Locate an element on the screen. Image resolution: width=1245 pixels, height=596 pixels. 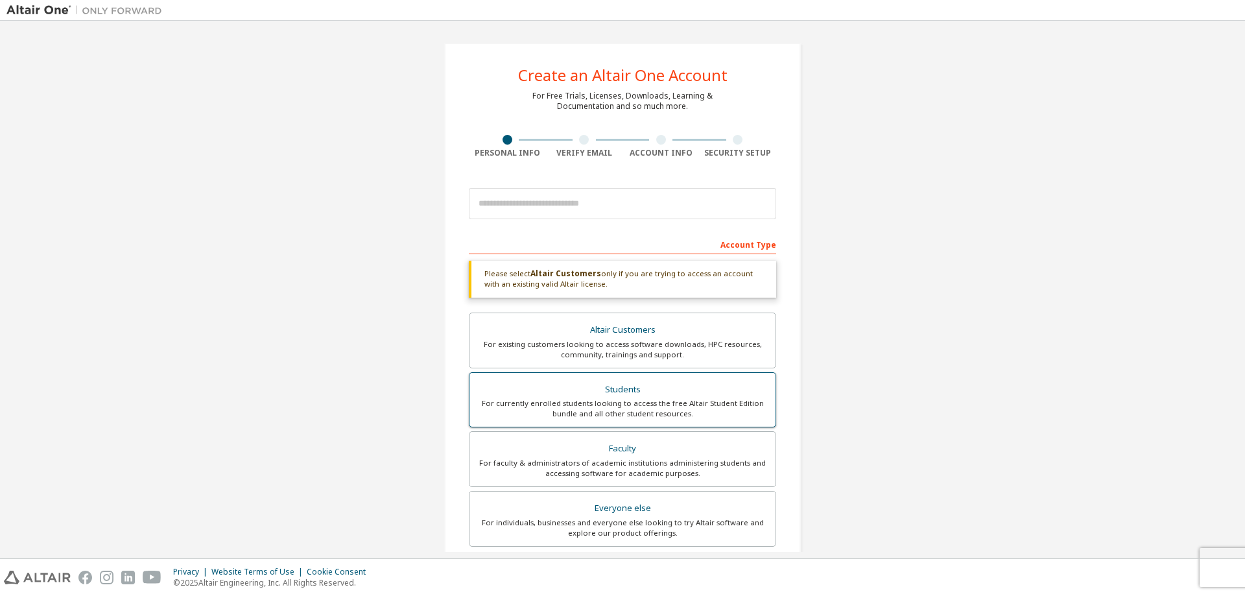
div: Cookie Consent is located at coordinates (340, 572).